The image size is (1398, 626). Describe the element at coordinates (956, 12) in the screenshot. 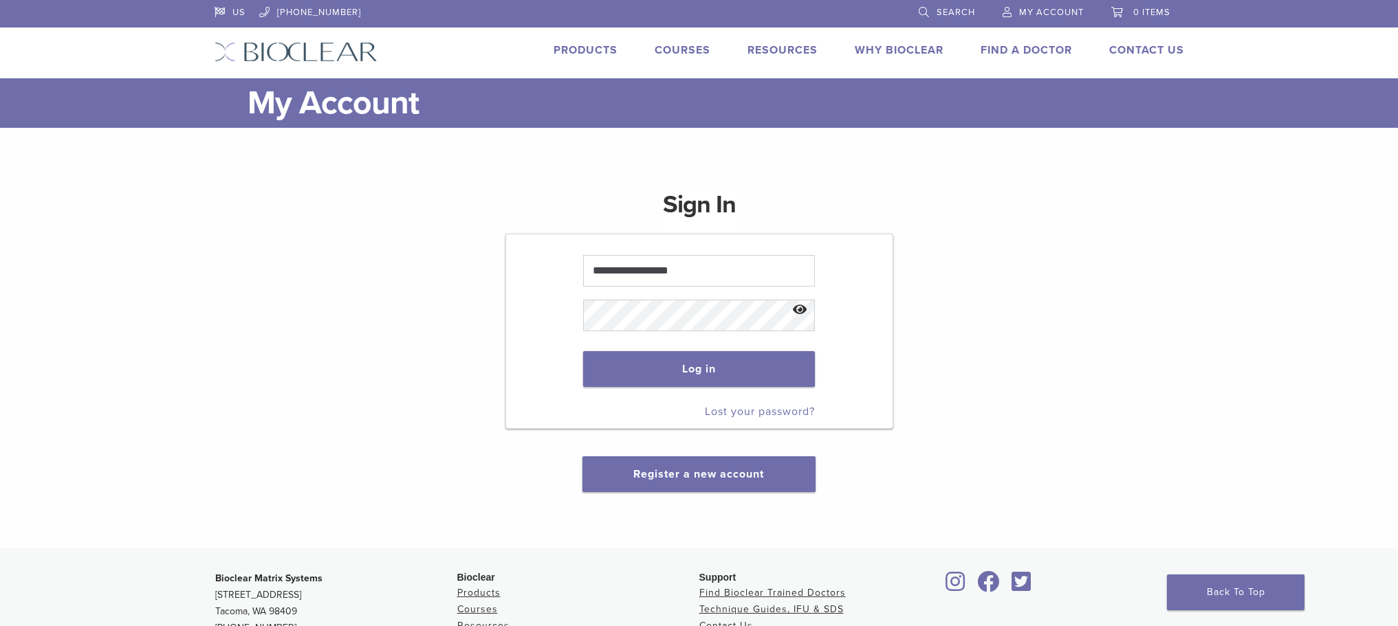

I see `span: Search` at that location.